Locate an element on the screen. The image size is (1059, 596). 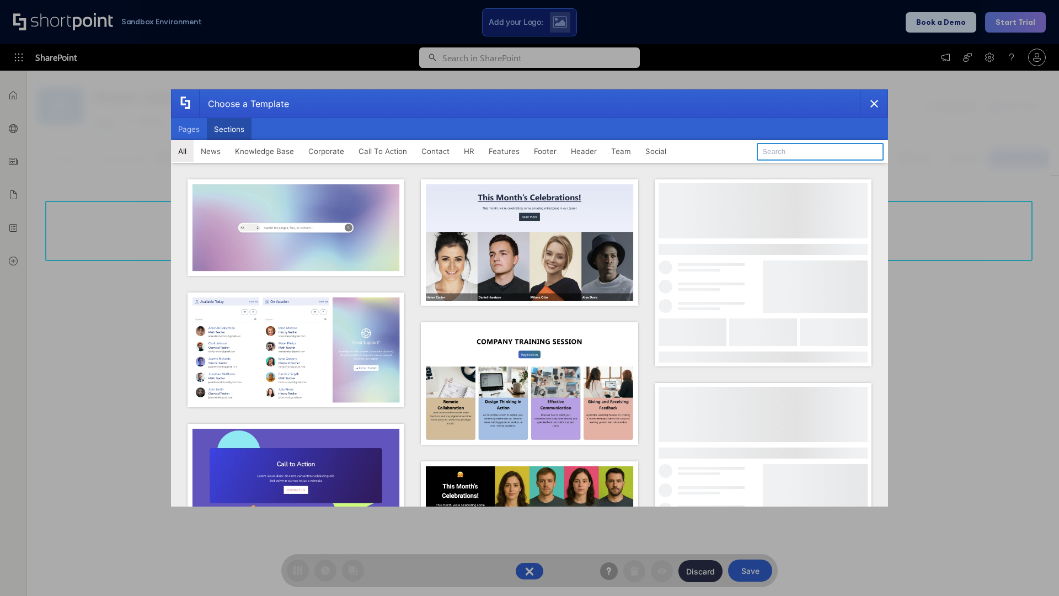
div: template selector is located at coordinates (530, 298).